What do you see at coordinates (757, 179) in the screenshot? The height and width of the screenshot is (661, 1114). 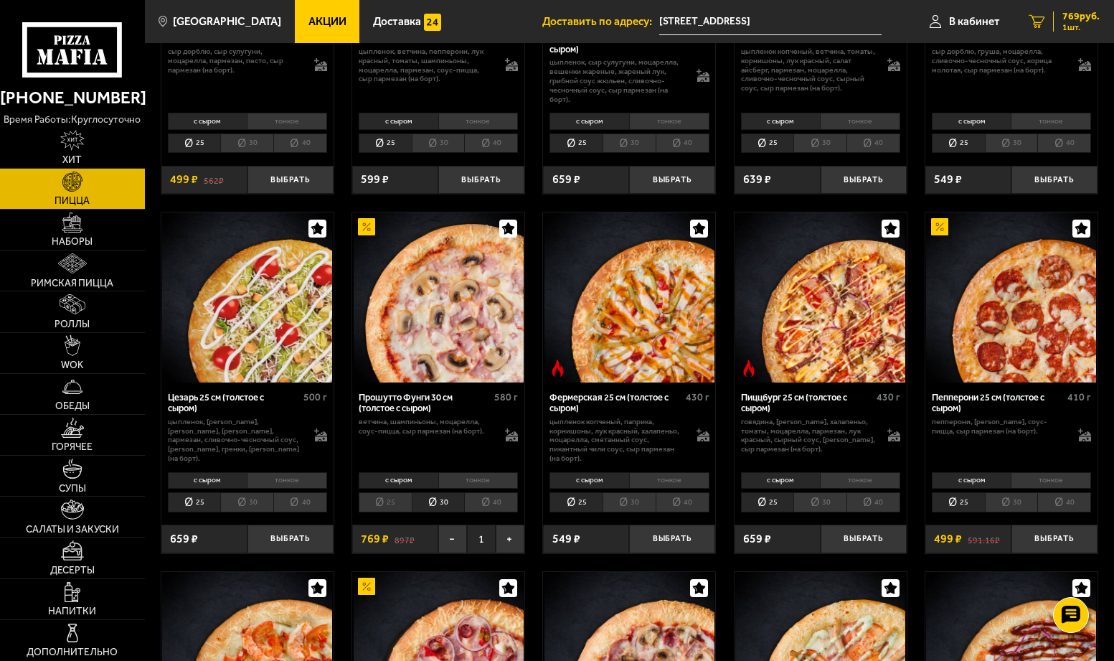 I see `span: 639 ₽` at bounding box center [757, 179].